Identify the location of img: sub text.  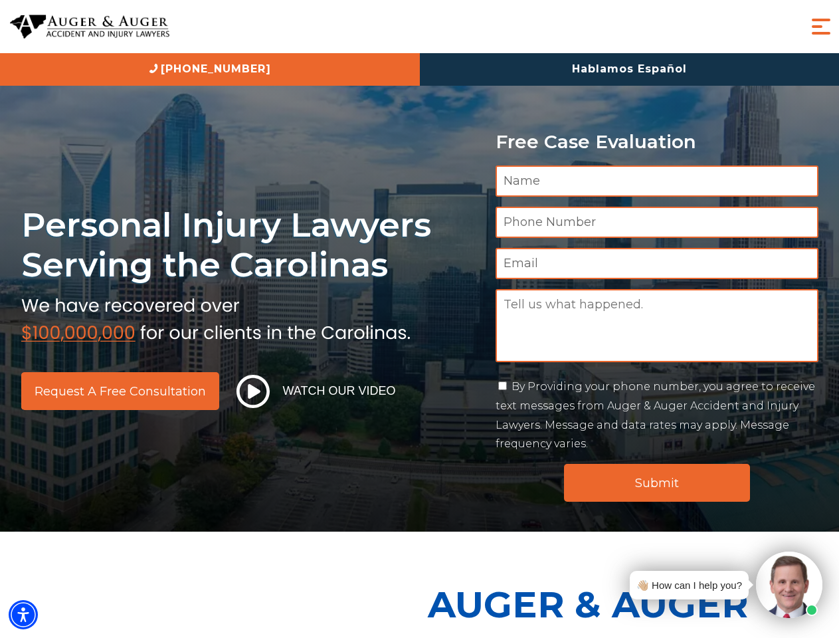
(216, 317).